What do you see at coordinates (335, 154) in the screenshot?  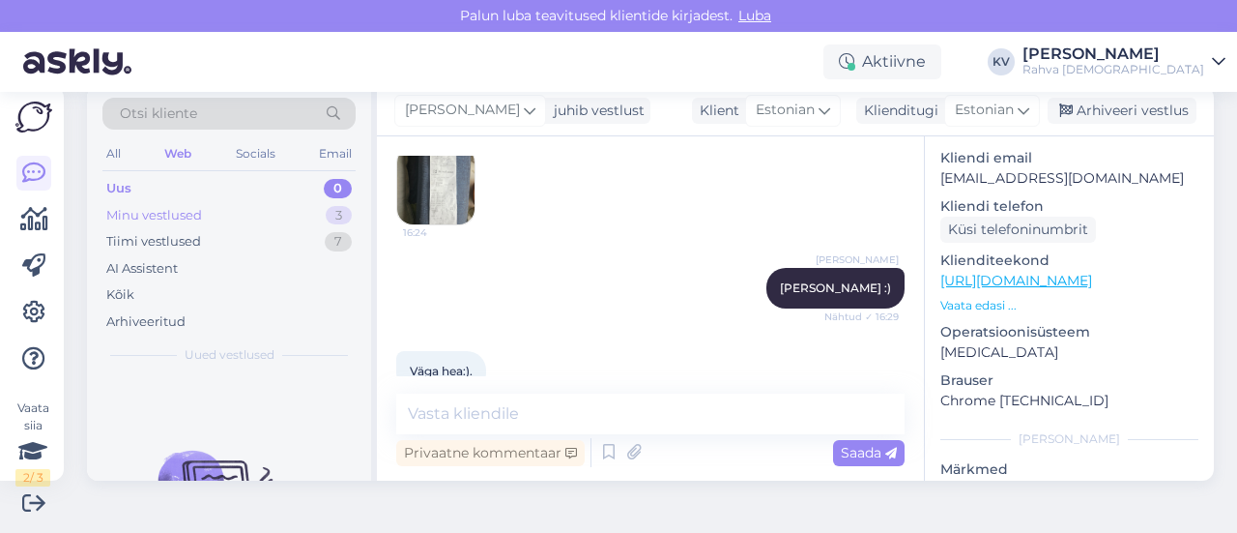 I see `div: Email` at bounding box center [335, 154].